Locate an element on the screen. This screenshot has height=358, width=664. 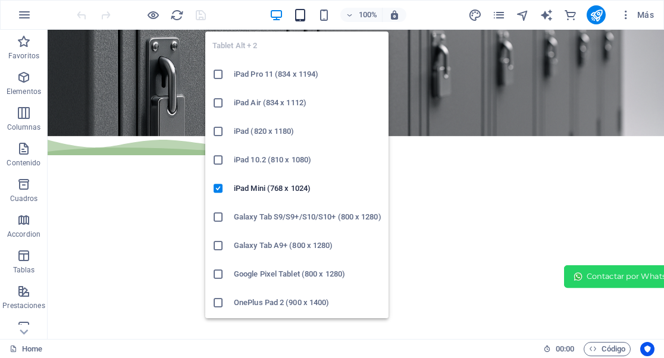
button: Más is located at coordinates (637, 15).